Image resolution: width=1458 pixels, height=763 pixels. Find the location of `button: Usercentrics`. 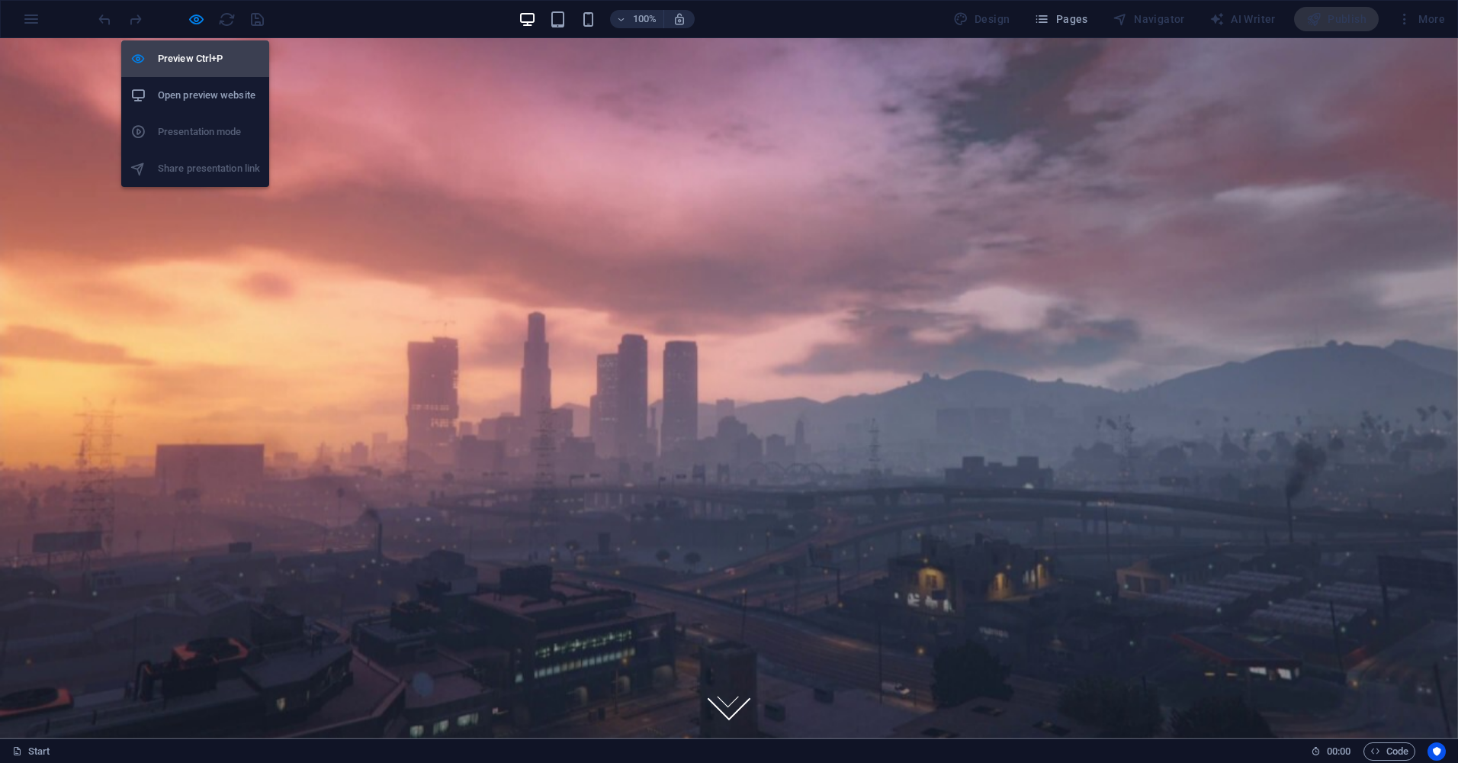

button: Usercentrics is located at coordinates (1437, 751).